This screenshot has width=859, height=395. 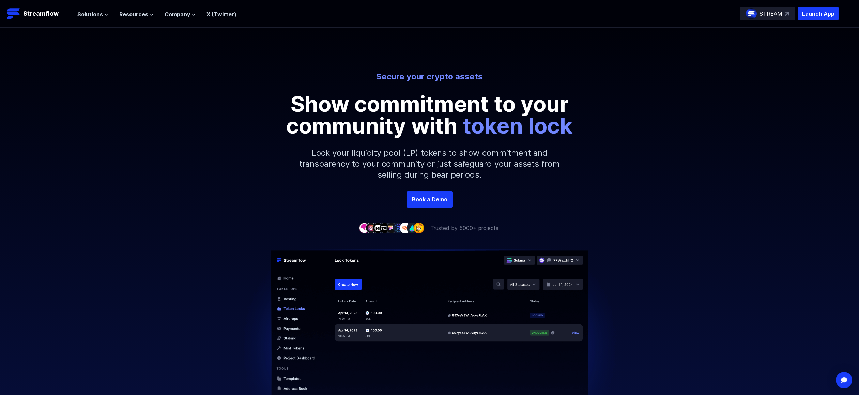 What do you see at coordinates (818, 14) in the screenshot?
I see `a: Launch App` at bounding box center [818, 14].